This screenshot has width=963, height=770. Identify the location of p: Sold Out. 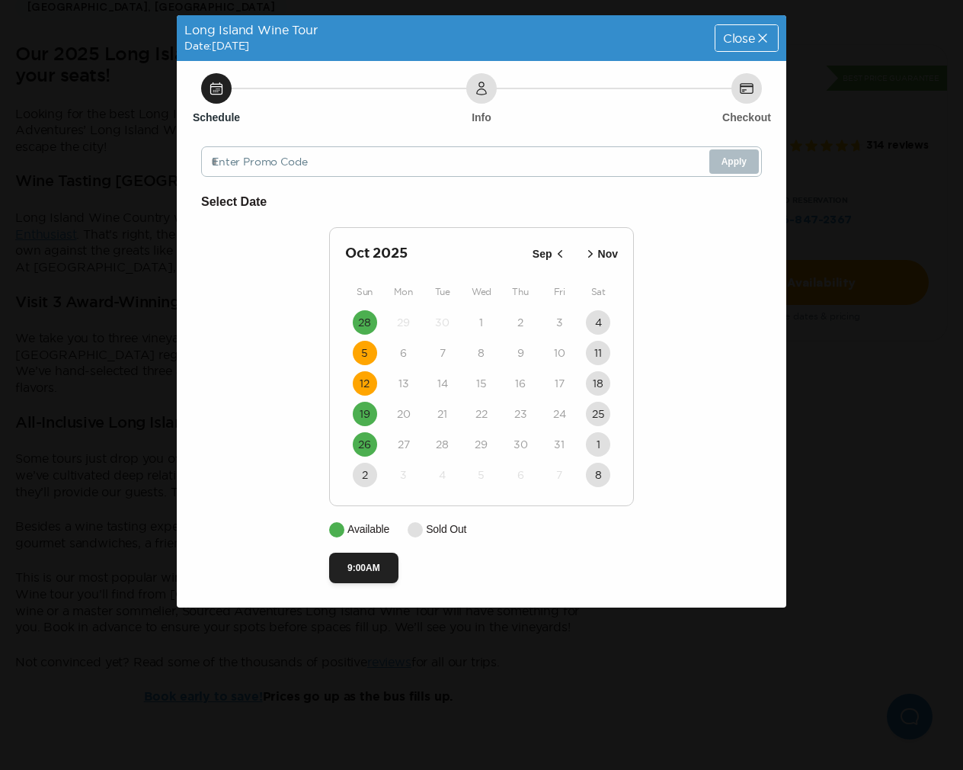
(446, 529).